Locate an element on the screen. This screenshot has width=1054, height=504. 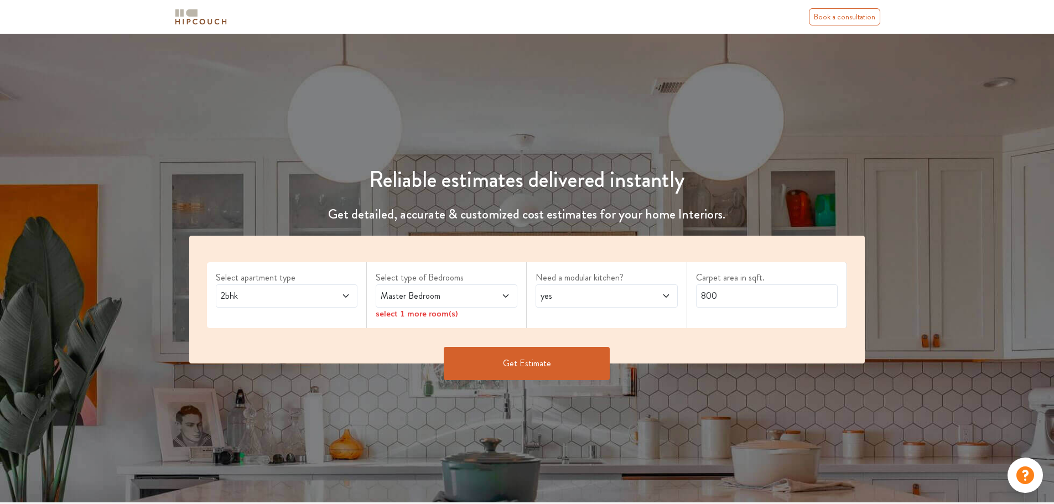
label: Carpet area in sqft. is located at coordinates (767, 278).